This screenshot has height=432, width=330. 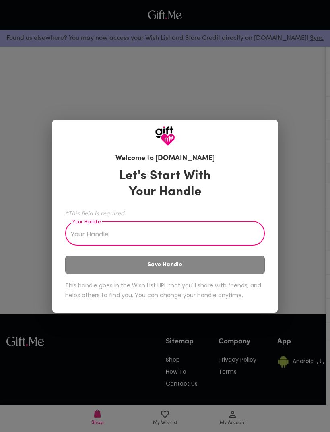 What do you see at coordinates (165, 136) in the screenshot?
I see `img: GiftMe Logo` at bounding box center [165, 136].